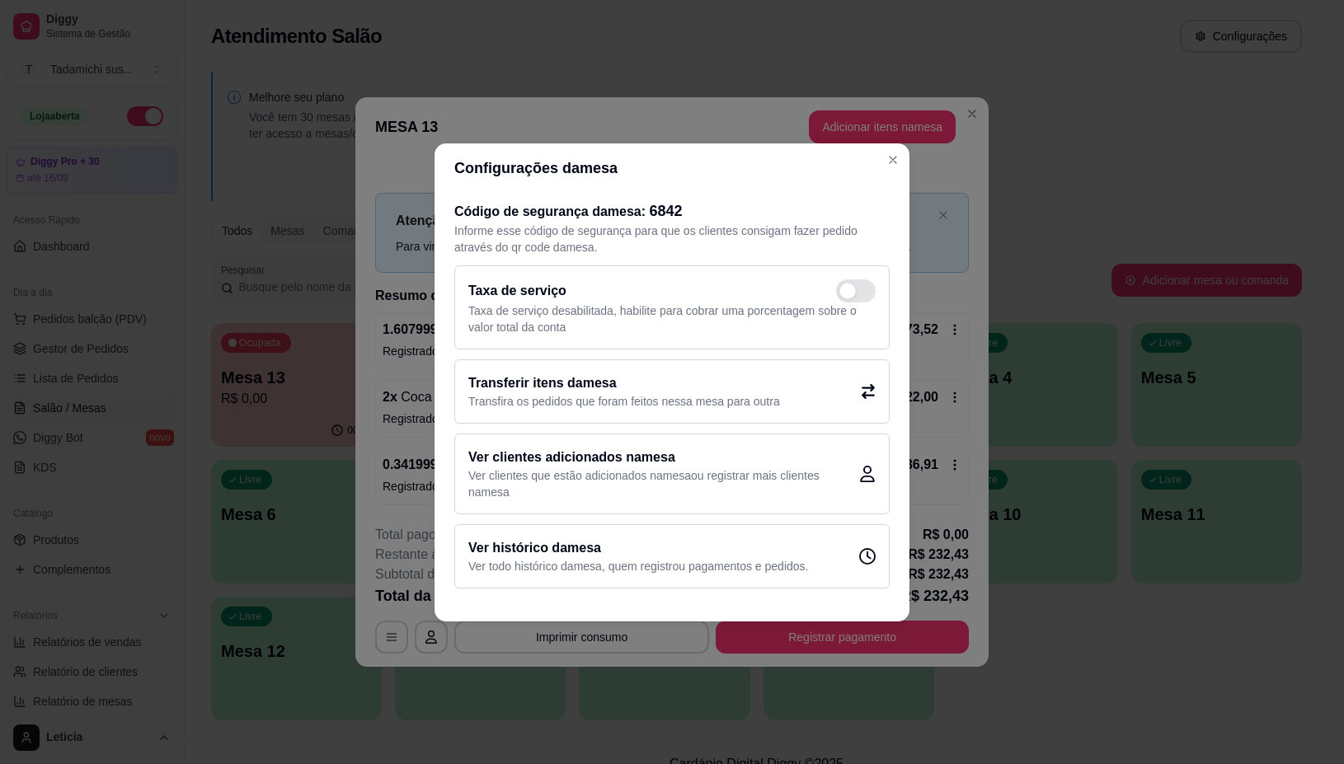 The image size is (1344, 764). What do you see at coordinates (672, 239) in the screenshot?
I see `p: Informe esse código de segurança para que os clientes consigam fazer pedido através do qr code da...` at bounding box center [672, 239].